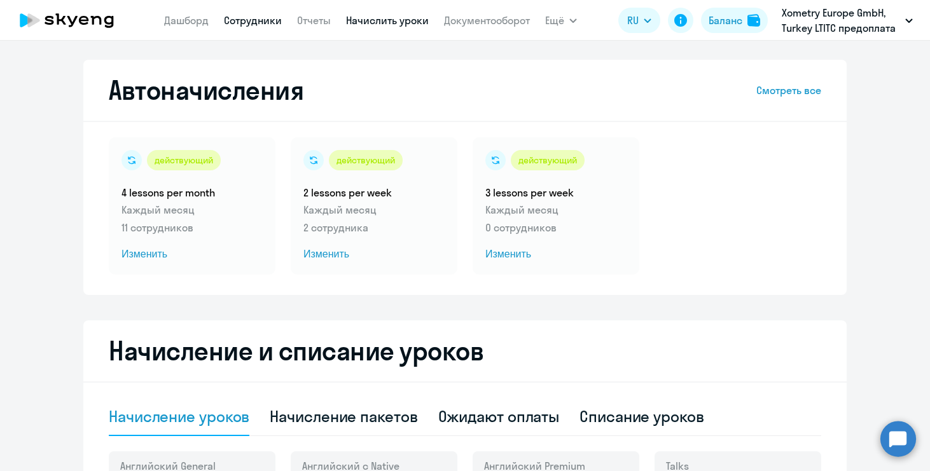  I want to click on h2: Автоначисления, so click(206, 90).